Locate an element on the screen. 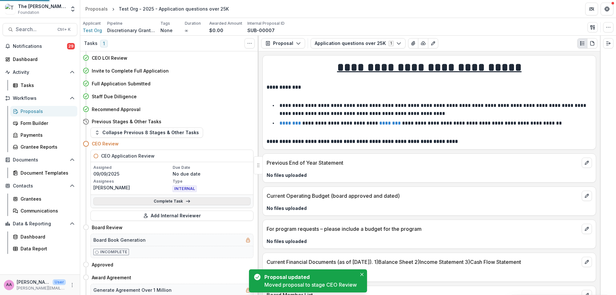 The width and height of the screenshot is (616, 295). a: Grantees is located at coordinates (44, 199).